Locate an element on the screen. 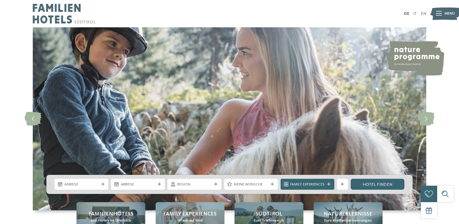 The image size is (459, 224). a: nature programme by Familienhotels Südtirol is located at coordinates (415, 58).